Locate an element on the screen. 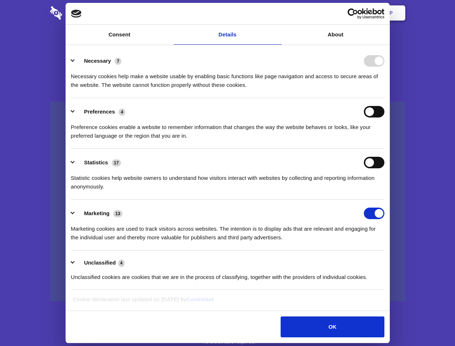  button: OK is located at coordinates (332, 327).